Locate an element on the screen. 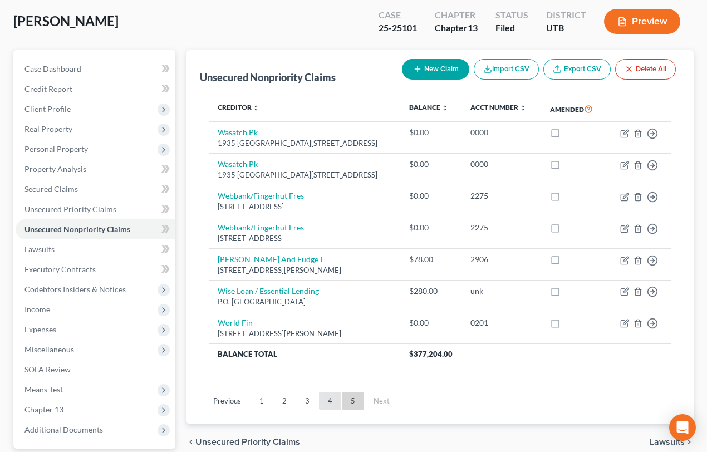  span: $377,204.00 is located at coordinates (431, 354).